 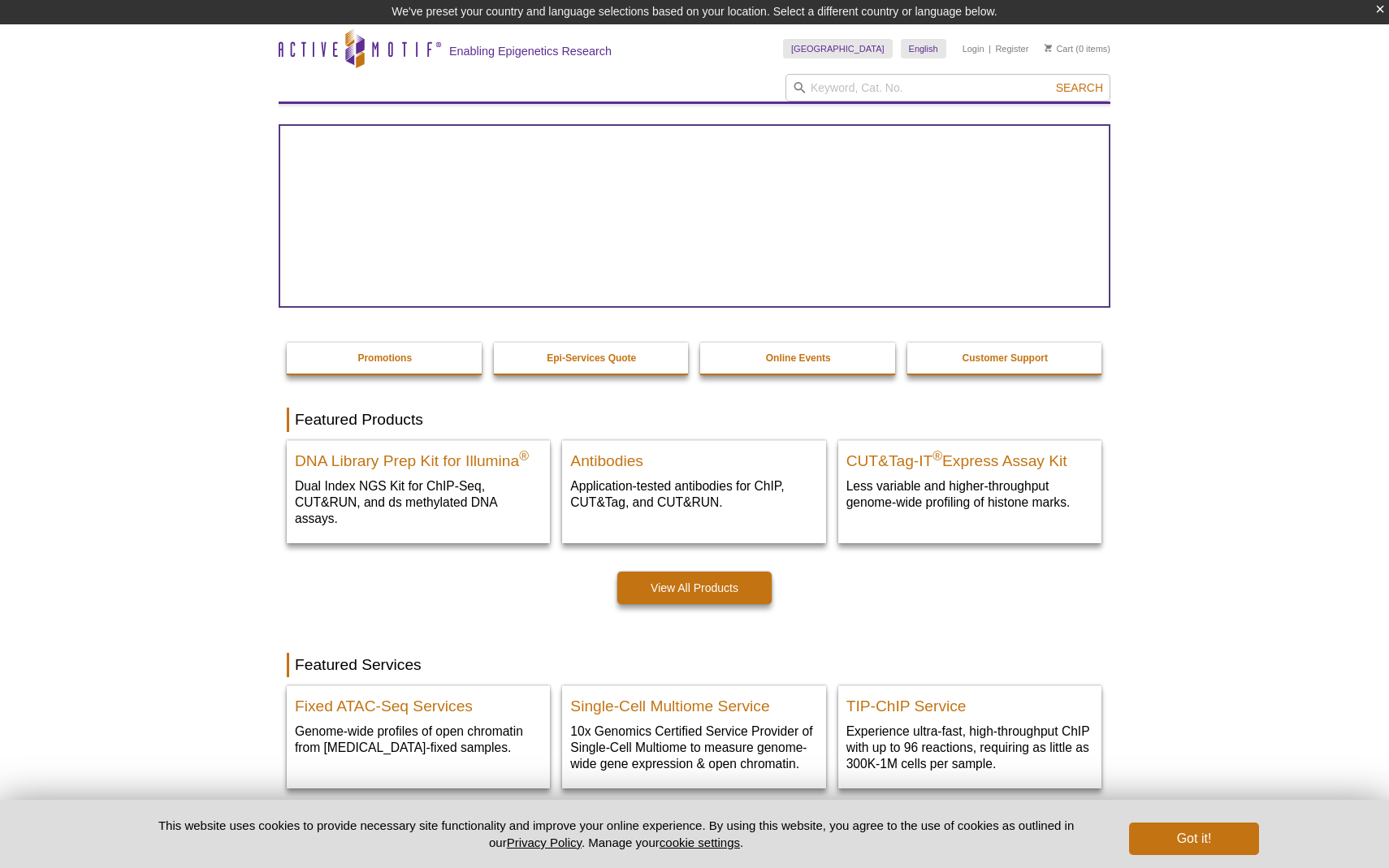 I want to click on a: CUT&Tag-IT® Express Assay Kit CUT&Tag-IT®Express Assay Kit Less variable and higher-throughput ge..., so click(x=970, y=484).